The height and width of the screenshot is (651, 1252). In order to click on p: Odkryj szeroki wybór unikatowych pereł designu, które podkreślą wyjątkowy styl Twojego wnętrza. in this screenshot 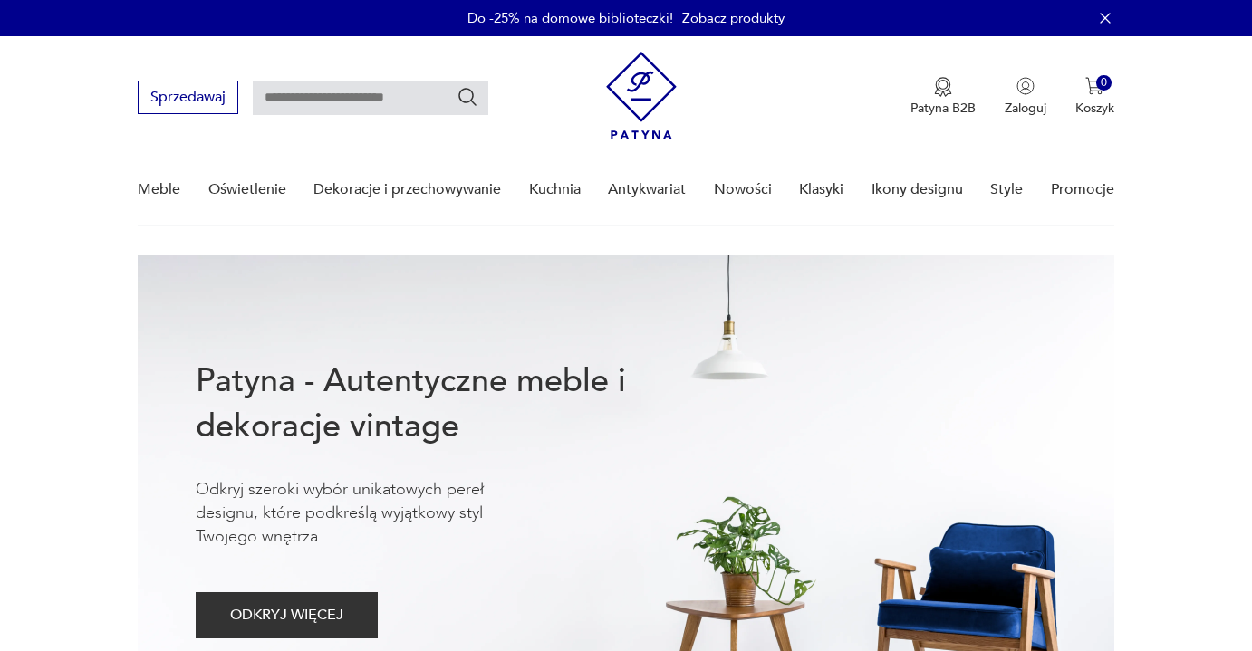, I will do `click(368, 514)`.